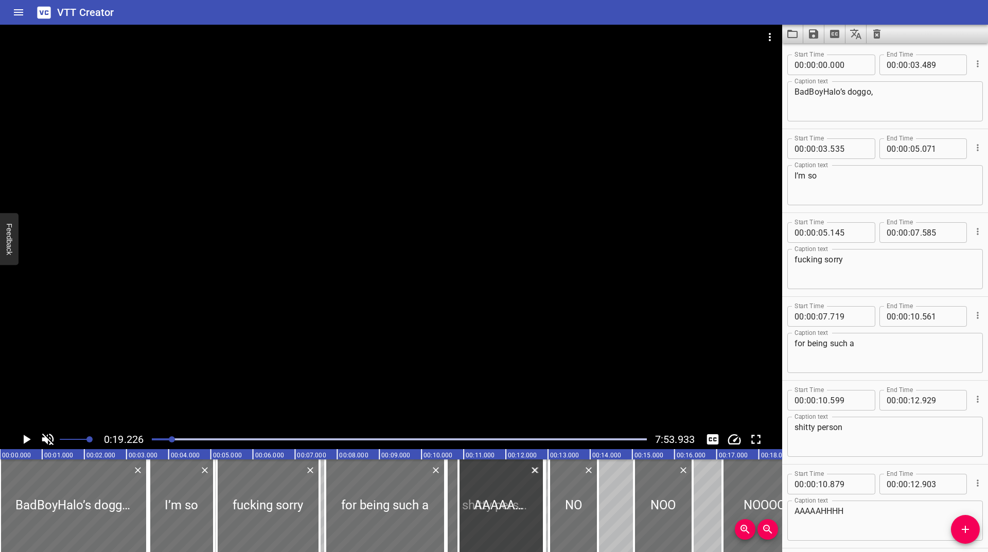  I want to click on input: 12, so click(914, 400).